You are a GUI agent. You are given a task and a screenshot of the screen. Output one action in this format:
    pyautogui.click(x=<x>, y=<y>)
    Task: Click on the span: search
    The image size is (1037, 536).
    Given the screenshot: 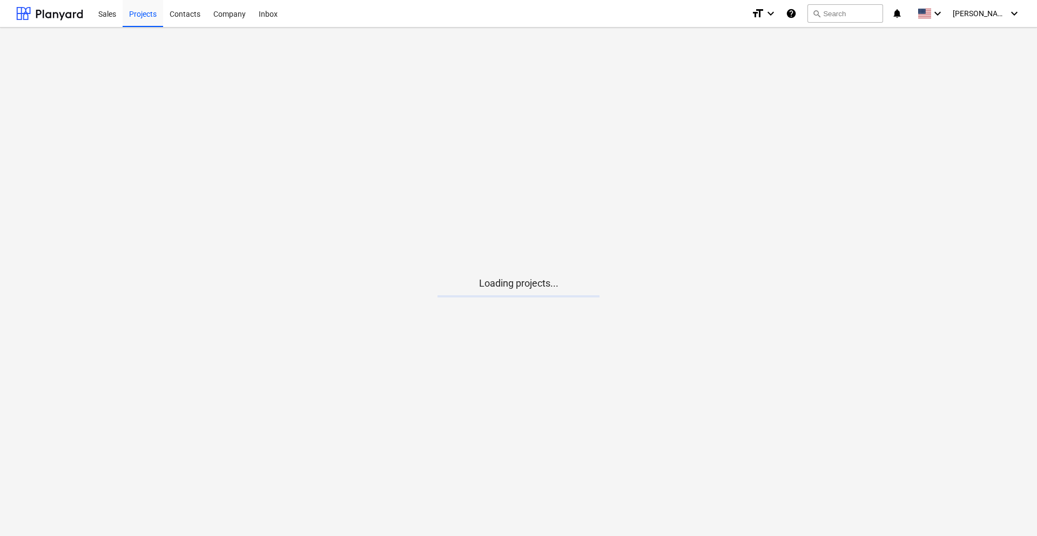 What is the action you would take?
    pyautogui.click(x=816, y=14)
    